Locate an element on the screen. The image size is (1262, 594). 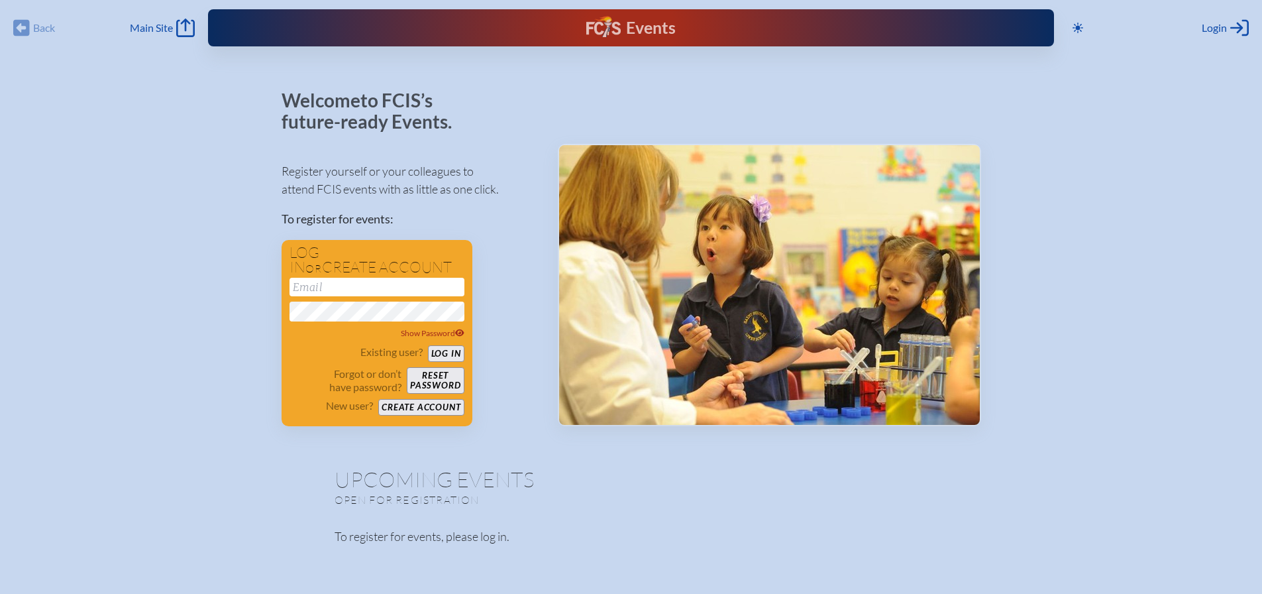
input: Email is located at coordinates (377, 287).